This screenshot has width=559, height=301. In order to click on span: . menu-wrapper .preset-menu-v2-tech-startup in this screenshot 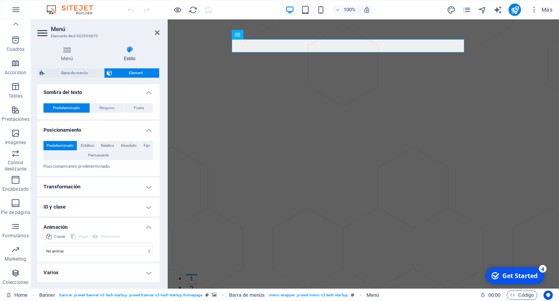, I will do `click(308, 295)`.